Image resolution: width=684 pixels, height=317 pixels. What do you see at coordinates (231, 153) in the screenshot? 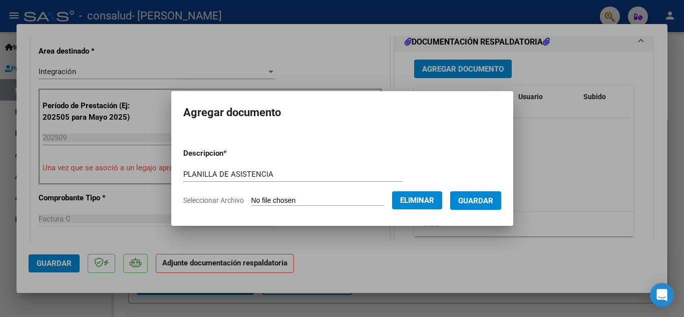
I see `p: Descripcion` at bounding box center [231, 153].